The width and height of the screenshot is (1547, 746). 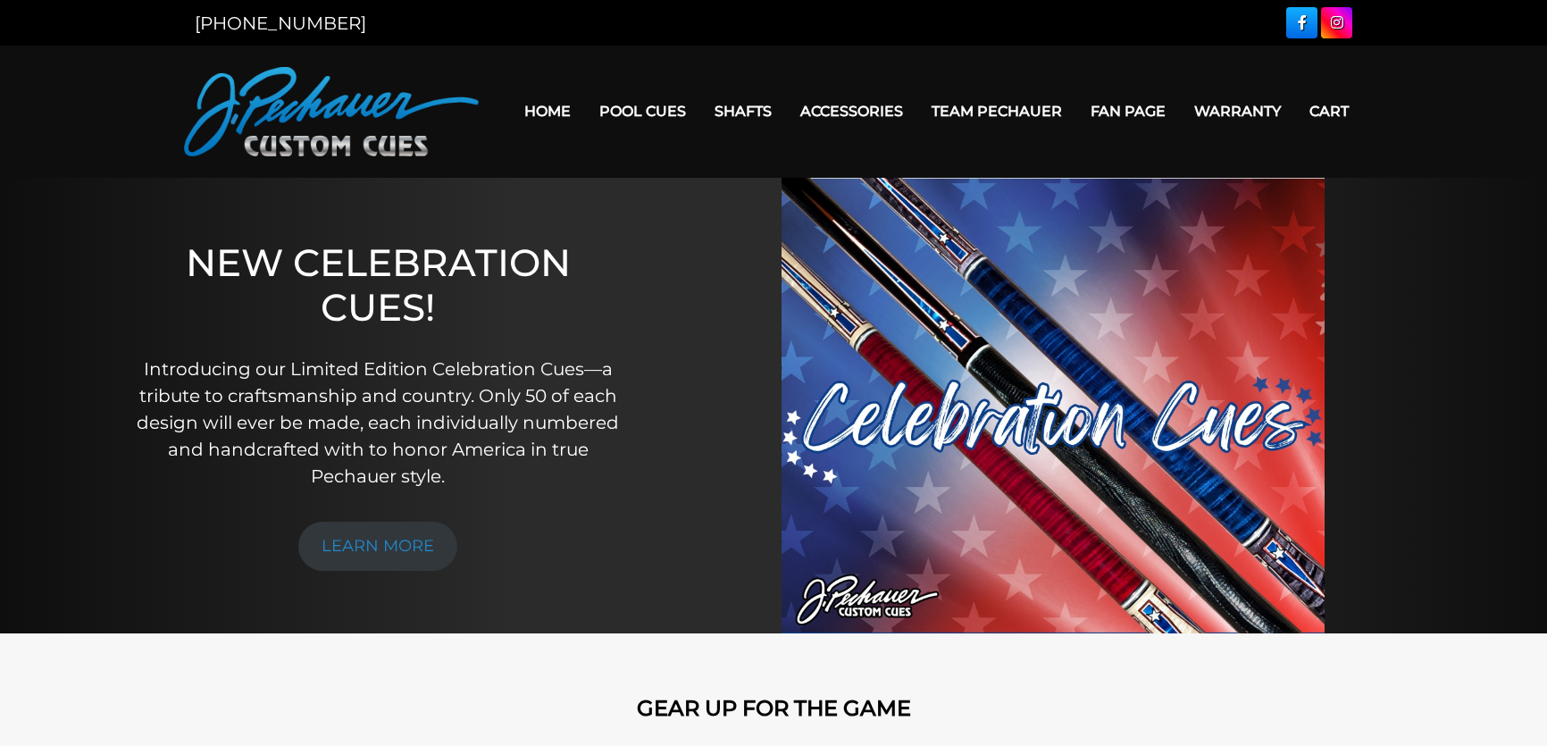 What do you see at coordinates (851, 111) in the screenshot?
I see `a: Accessories` at bounding box center [851, 111].